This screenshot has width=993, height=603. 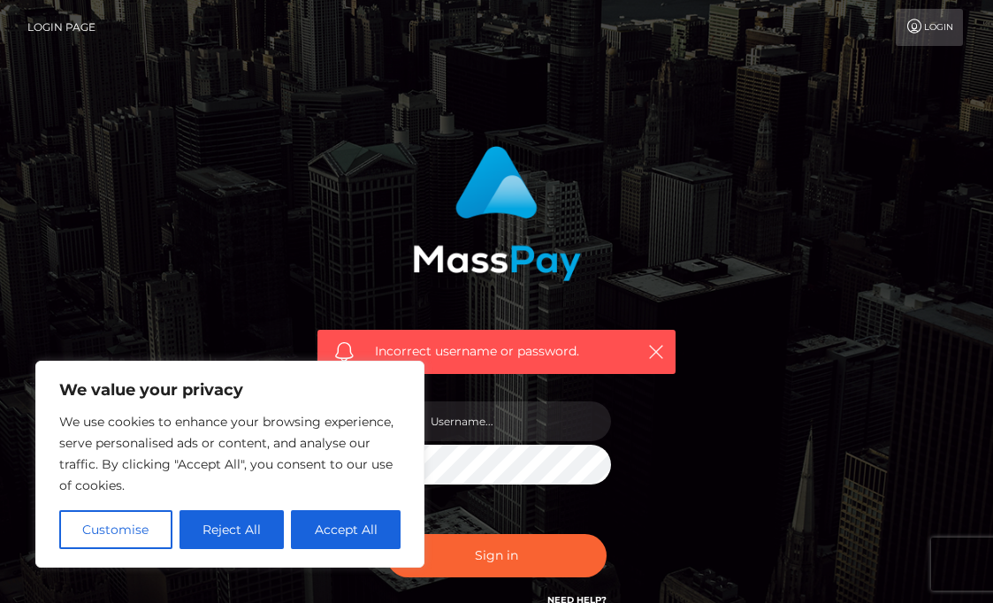 What do you see at coordinates (346, 530) in the screenshot?
I see `button: Accept All` at bounding box center [346, 530].